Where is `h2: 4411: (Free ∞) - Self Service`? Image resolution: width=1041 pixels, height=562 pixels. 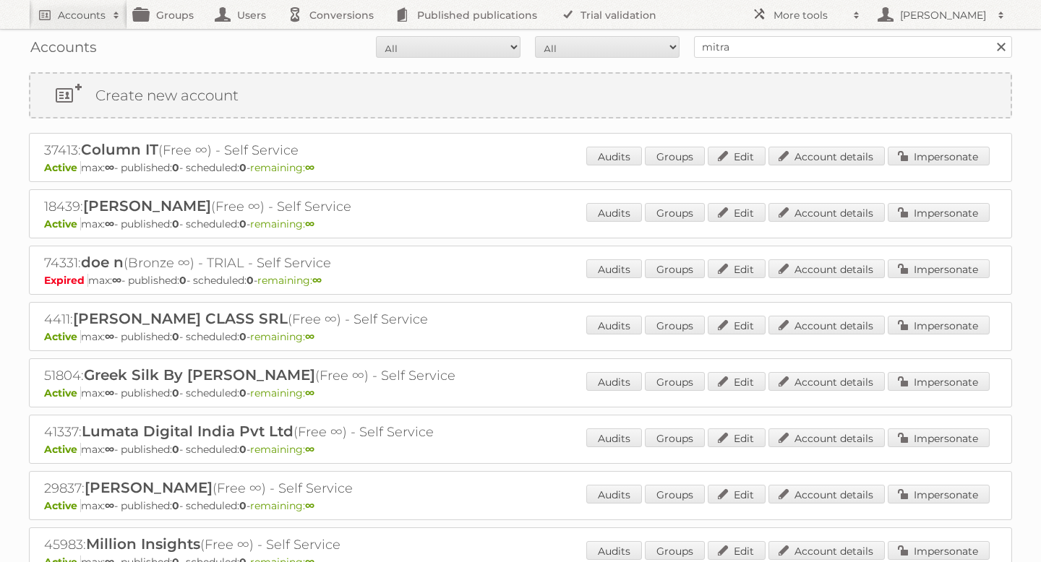 h2: 4411: (Free ∞) - Self Service is located at coordinates (297, 319).